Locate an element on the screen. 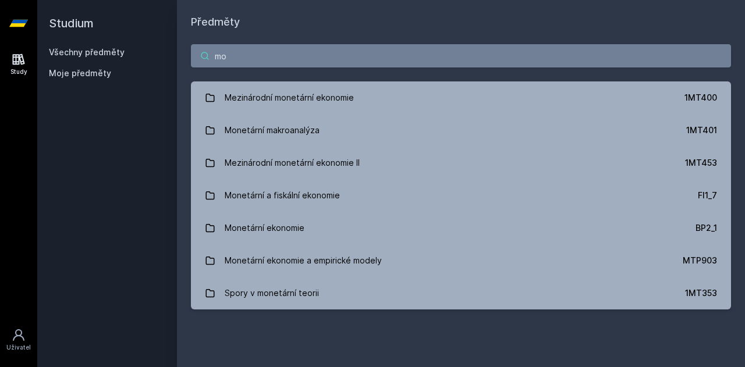 This screenshot has width=745, height=367. a: Monetární a fiskální ekonomie FI1_7 is located at coordinates (461, 196).